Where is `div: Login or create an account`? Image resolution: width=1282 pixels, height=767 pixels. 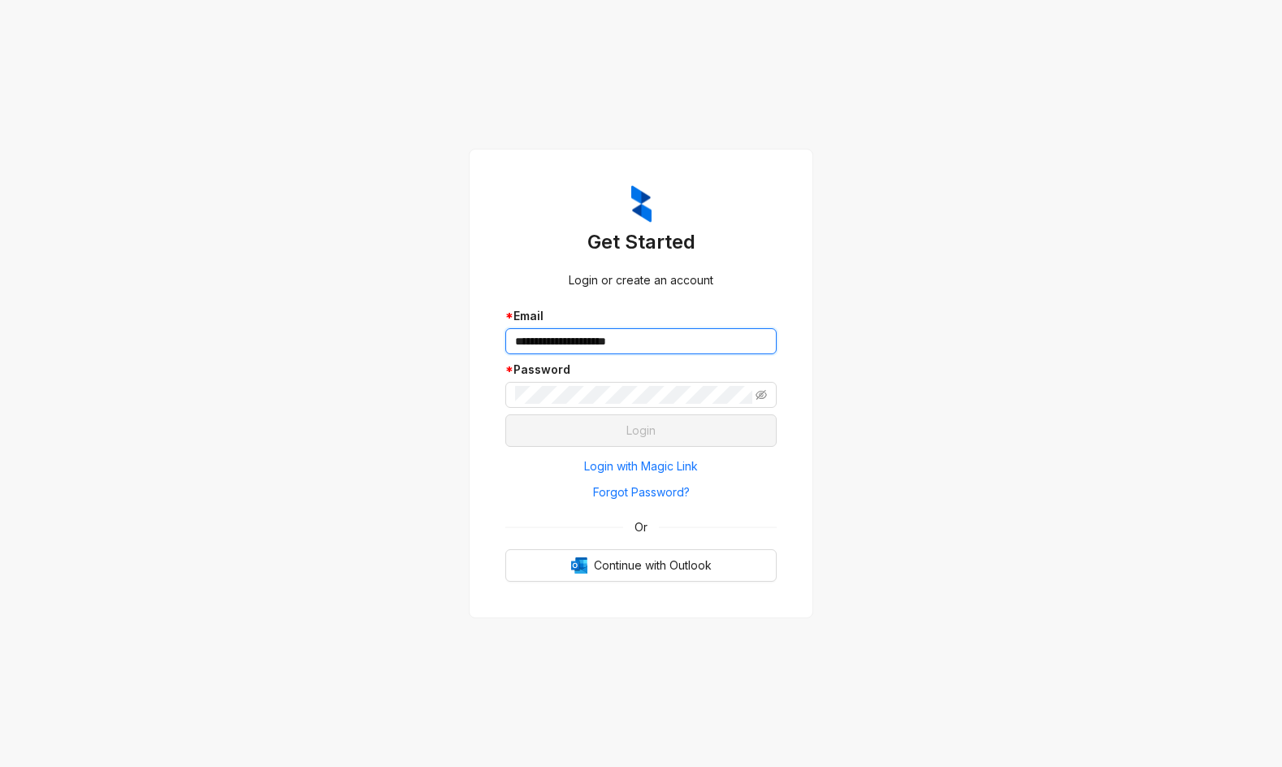
div: Login or create an account is located at coordinates (641, 280).